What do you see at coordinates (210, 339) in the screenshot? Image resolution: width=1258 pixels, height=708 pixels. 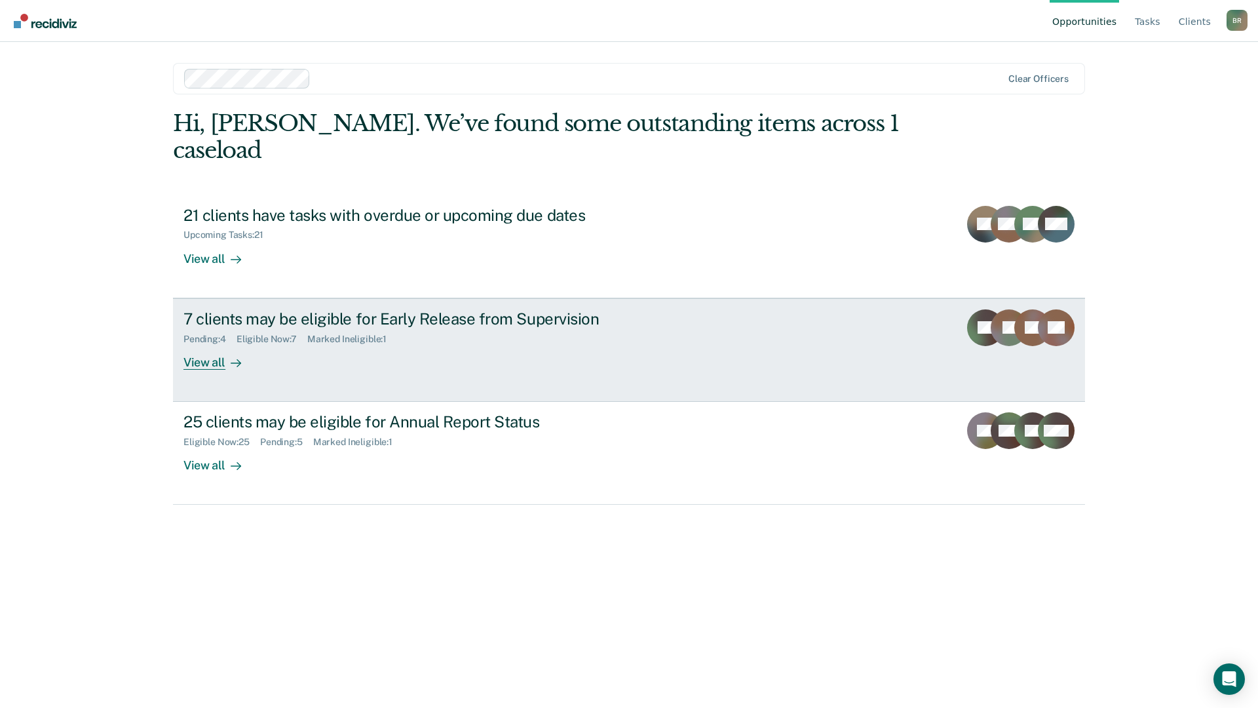 I see `div: Pending : 4` at bounding box center [210, 339].